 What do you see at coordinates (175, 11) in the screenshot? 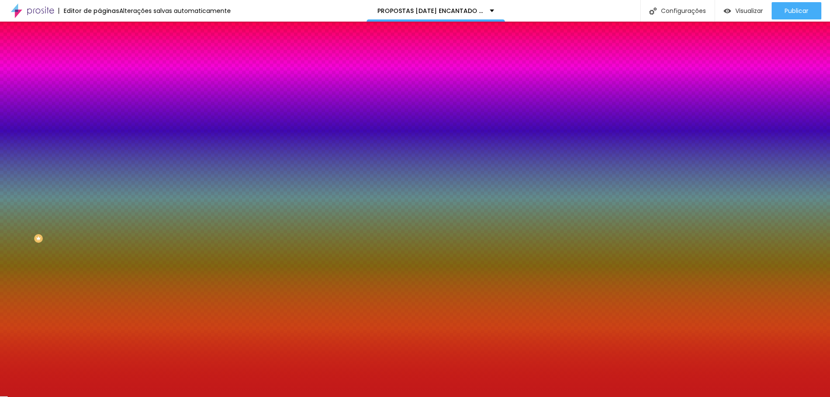
I see `font: Alterações salvas automaticamente` at bounding box center [175, 11].